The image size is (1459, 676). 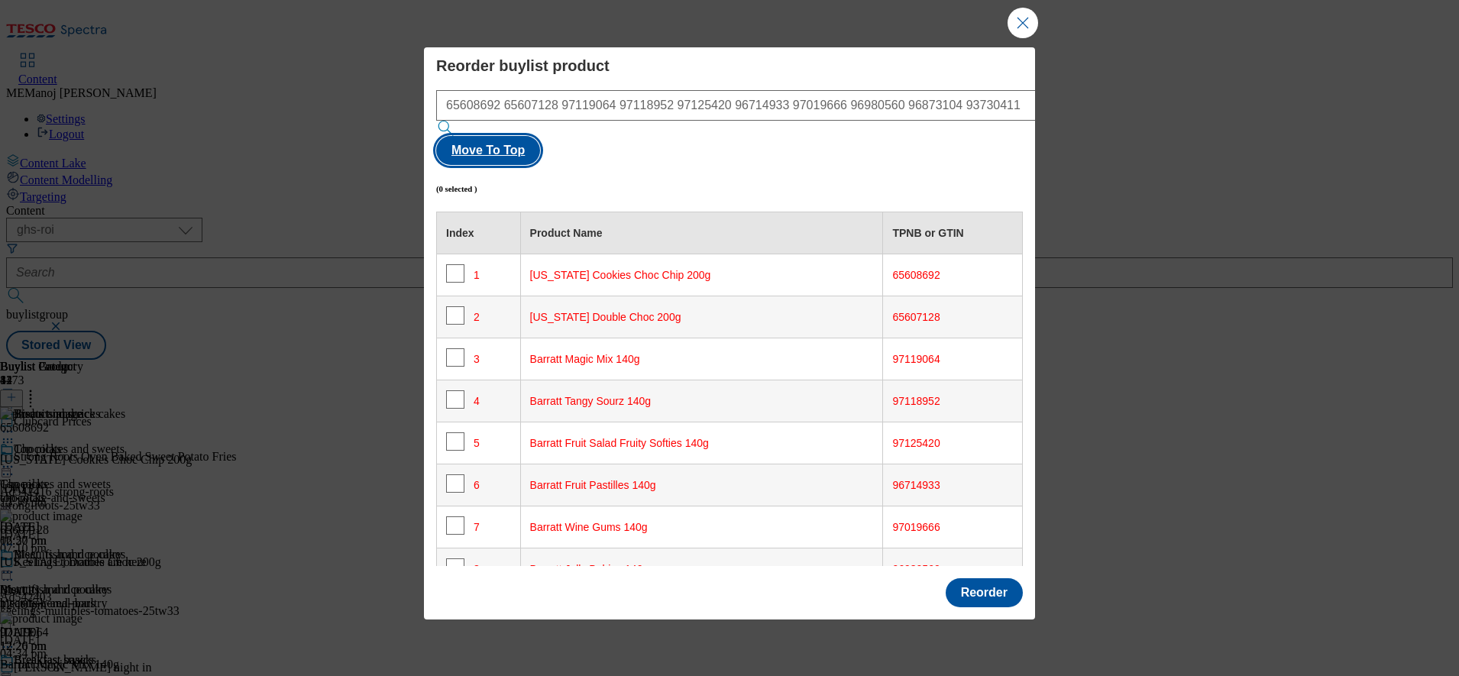 I want to click on div: Barratt Wine Gums 140g, so click(x=702, y=528).